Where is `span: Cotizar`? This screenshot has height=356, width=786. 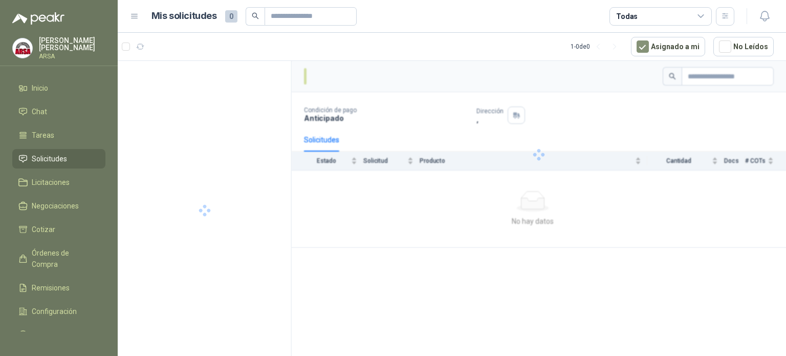
span: Cotizar is located at coordinates (44, 229).